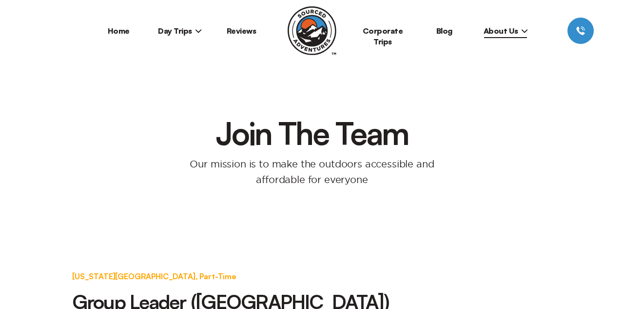 Image resolution: width=624 pixels, height=309 pixels. I want to click on a: Home, so click(118, 31).